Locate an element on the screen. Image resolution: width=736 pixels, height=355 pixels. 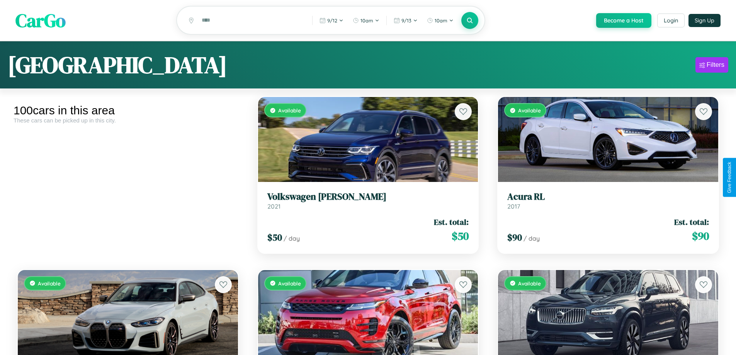
button: Become a Host is located at coordinates (624, 20).